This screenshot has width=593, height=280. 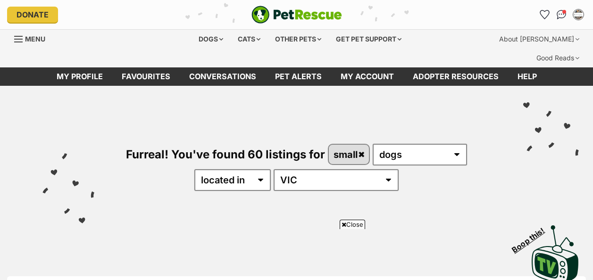 I want to click on span: Close, so click(x=352, y=225).